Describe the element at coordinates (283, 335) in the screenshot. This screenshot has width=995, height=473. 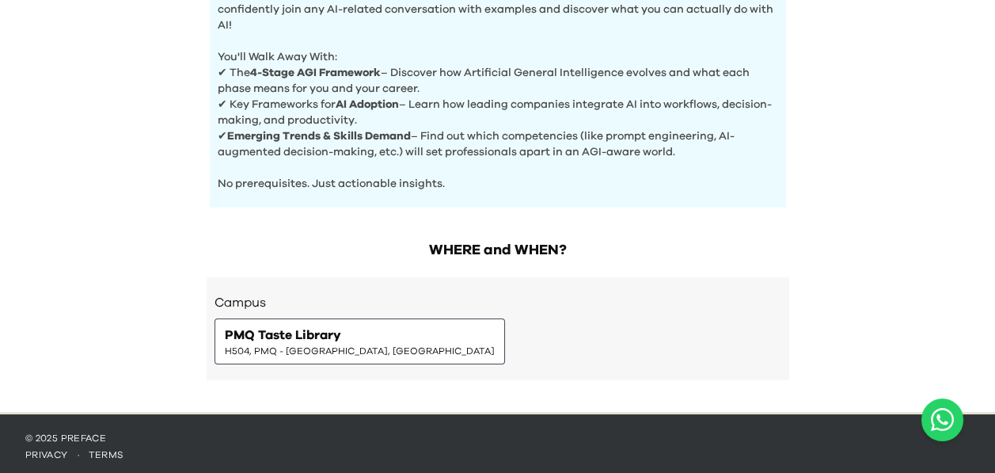
I see `span: PMQ Taste Library` at that location.